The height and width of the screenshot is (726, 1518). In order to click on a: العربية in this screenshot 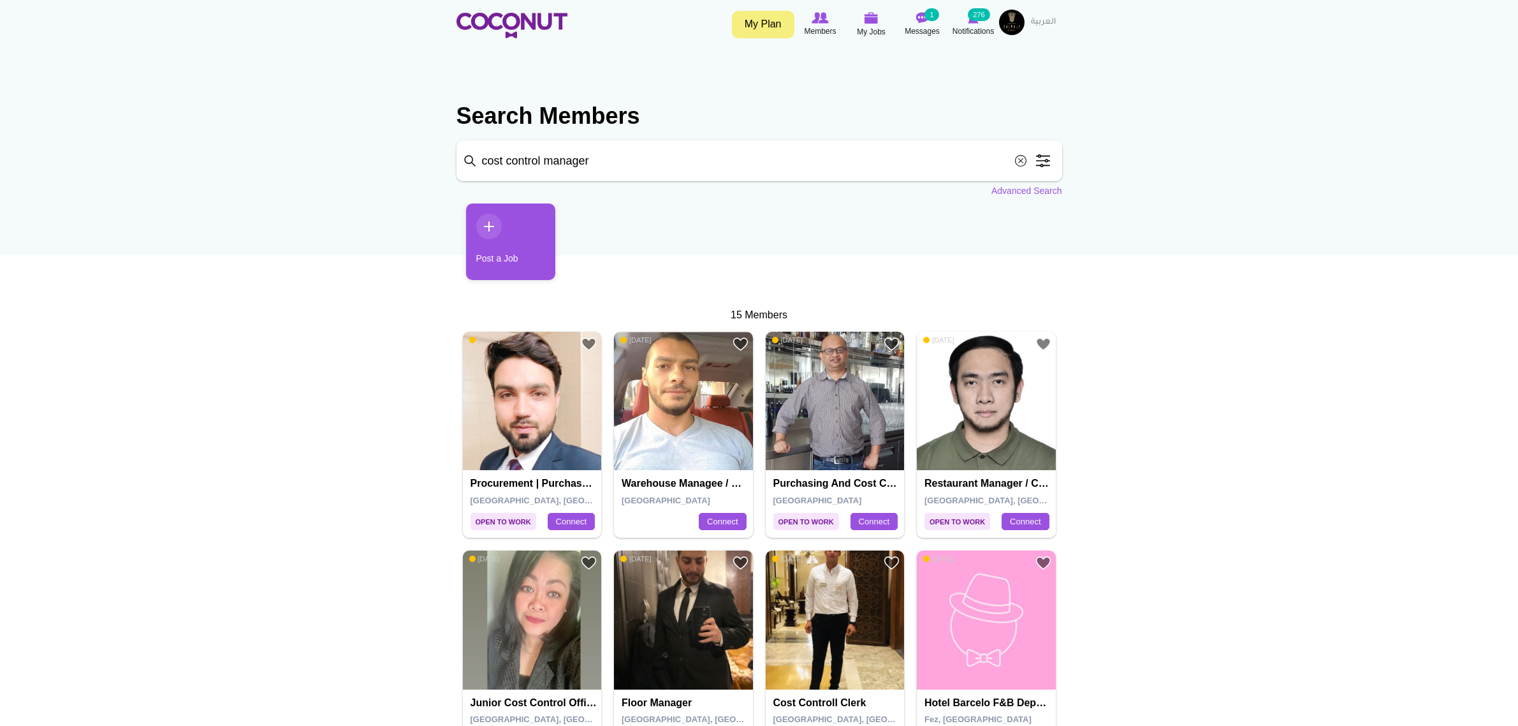, I will do `click(1043, 22)`.